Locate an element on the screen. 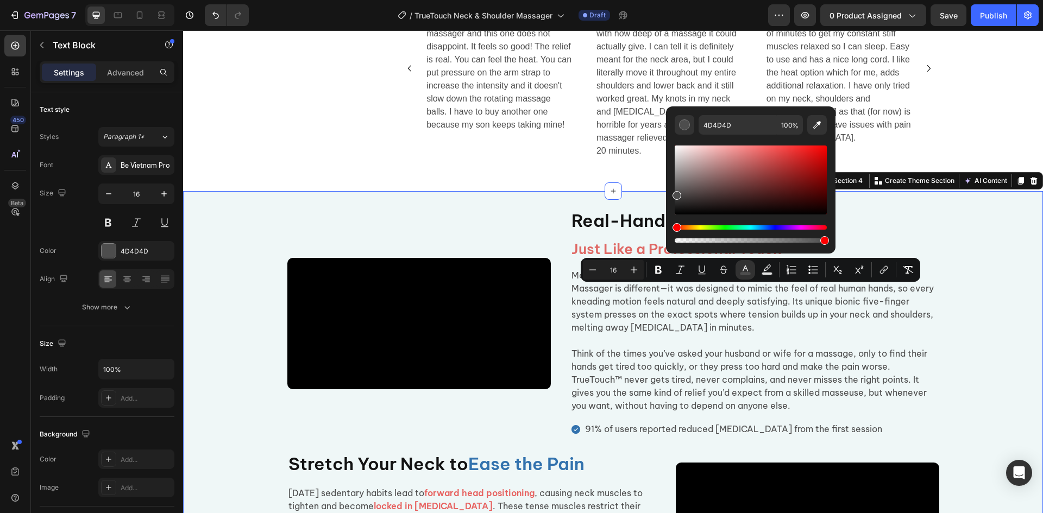 The image size is (1043, 513). input: Auto is located at coordinates (136, 369).